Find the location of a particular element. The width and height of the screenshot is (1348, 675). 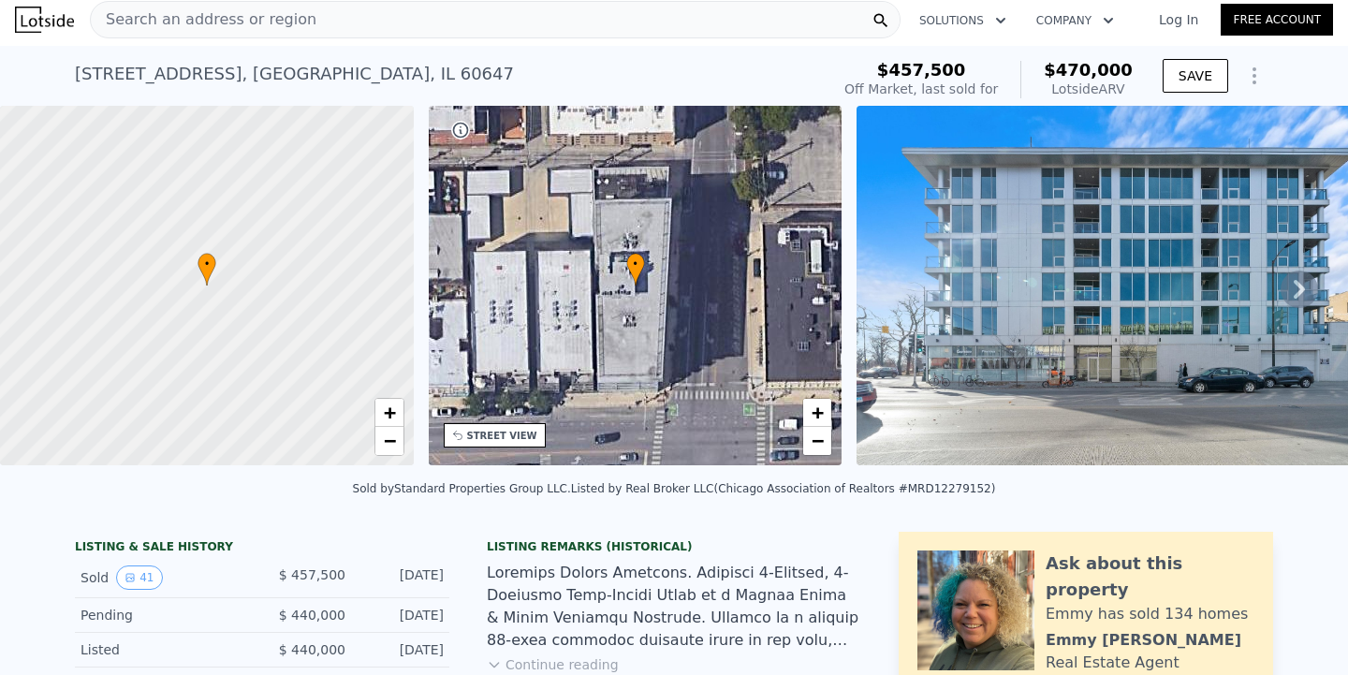

div: LISTING & SALE HISTORY is located at coordinates (262, 549).